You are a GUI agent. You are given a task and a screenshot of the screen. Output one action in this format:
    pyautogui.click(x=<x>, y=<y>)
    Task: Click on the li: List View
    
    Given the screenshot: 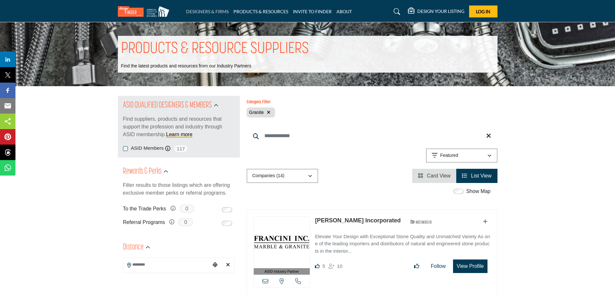 What is the action you would take?
    pyautogui.click(x=477, y=176)
    